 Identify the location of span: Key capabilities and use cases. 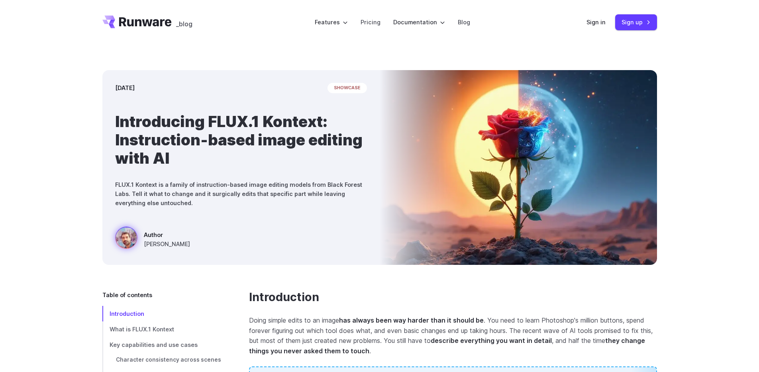
(153, 345).